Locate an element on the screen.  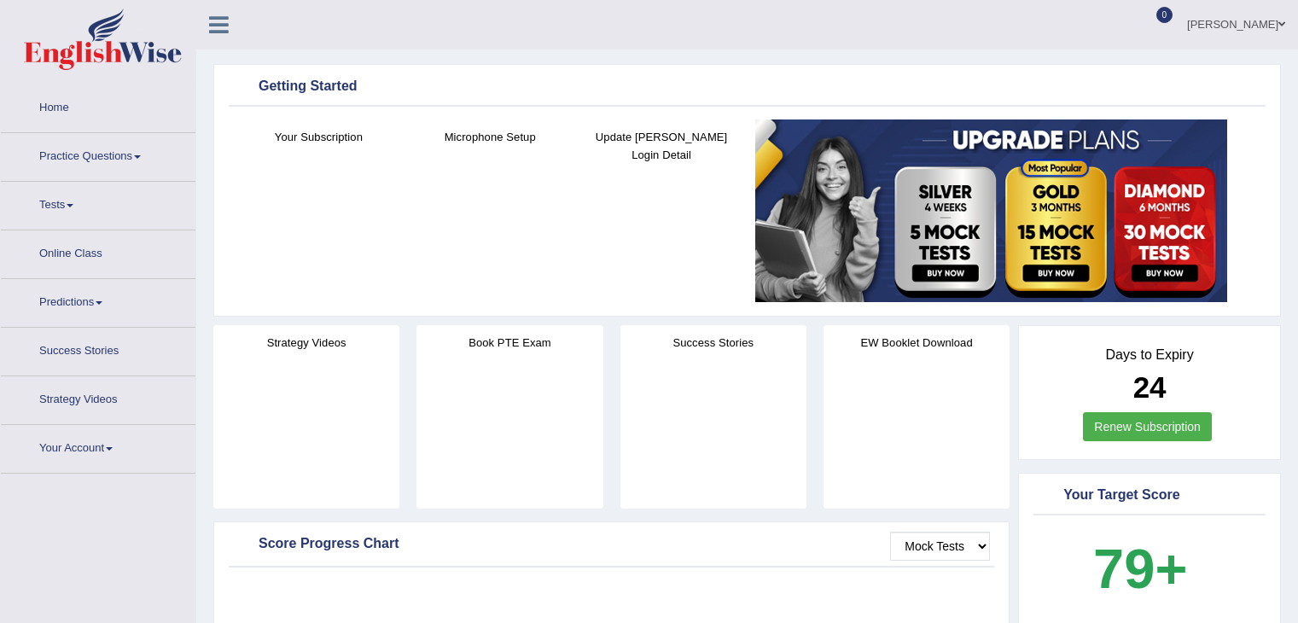
img: small5.jpg is located at coordinates (990, 211).